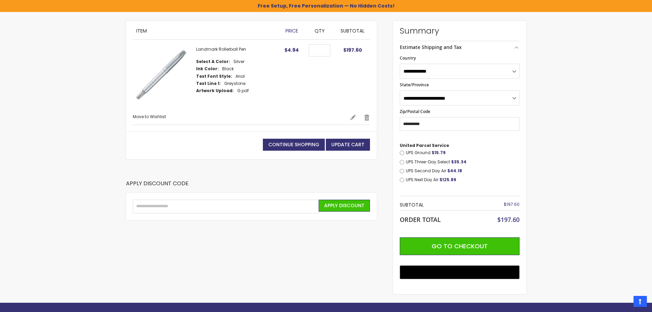  What do you see at coordinates (460, 272) in the screenshot?
I see `button: Buy with GPay` at bounding box center [460, 272].